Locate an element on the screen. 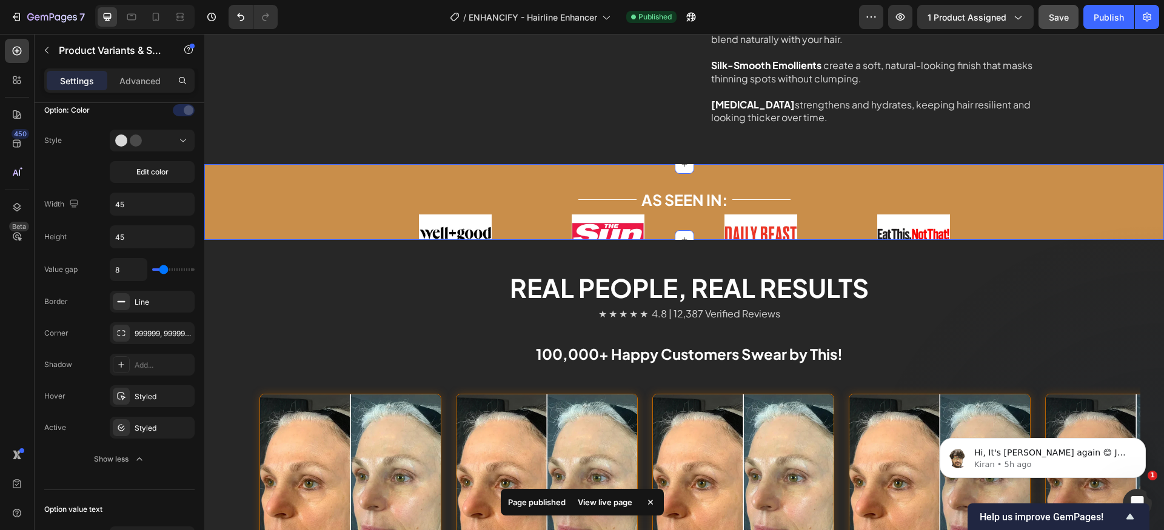 The image size is (1164, 530). p: Settings is located at coordinates (77, 81).